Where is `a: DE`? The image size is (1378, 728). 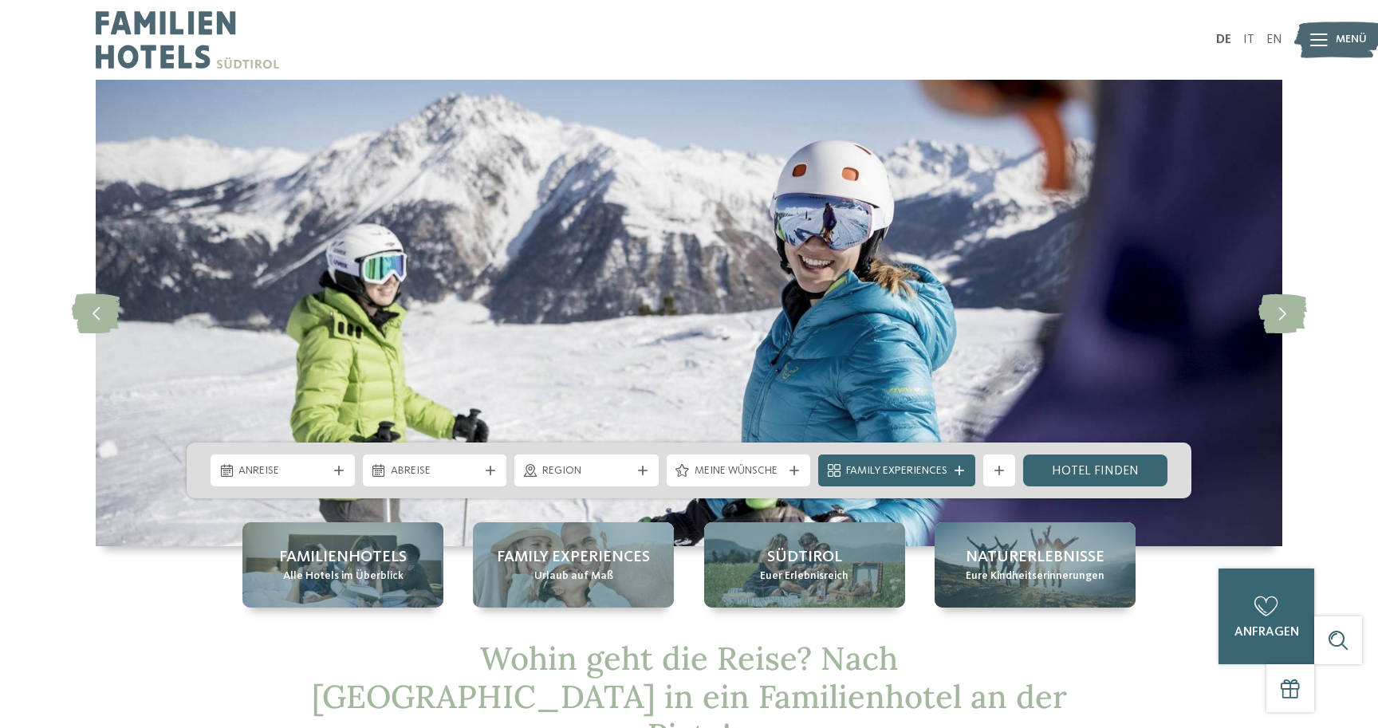 a: DE is located at coordinates (1223, 40).